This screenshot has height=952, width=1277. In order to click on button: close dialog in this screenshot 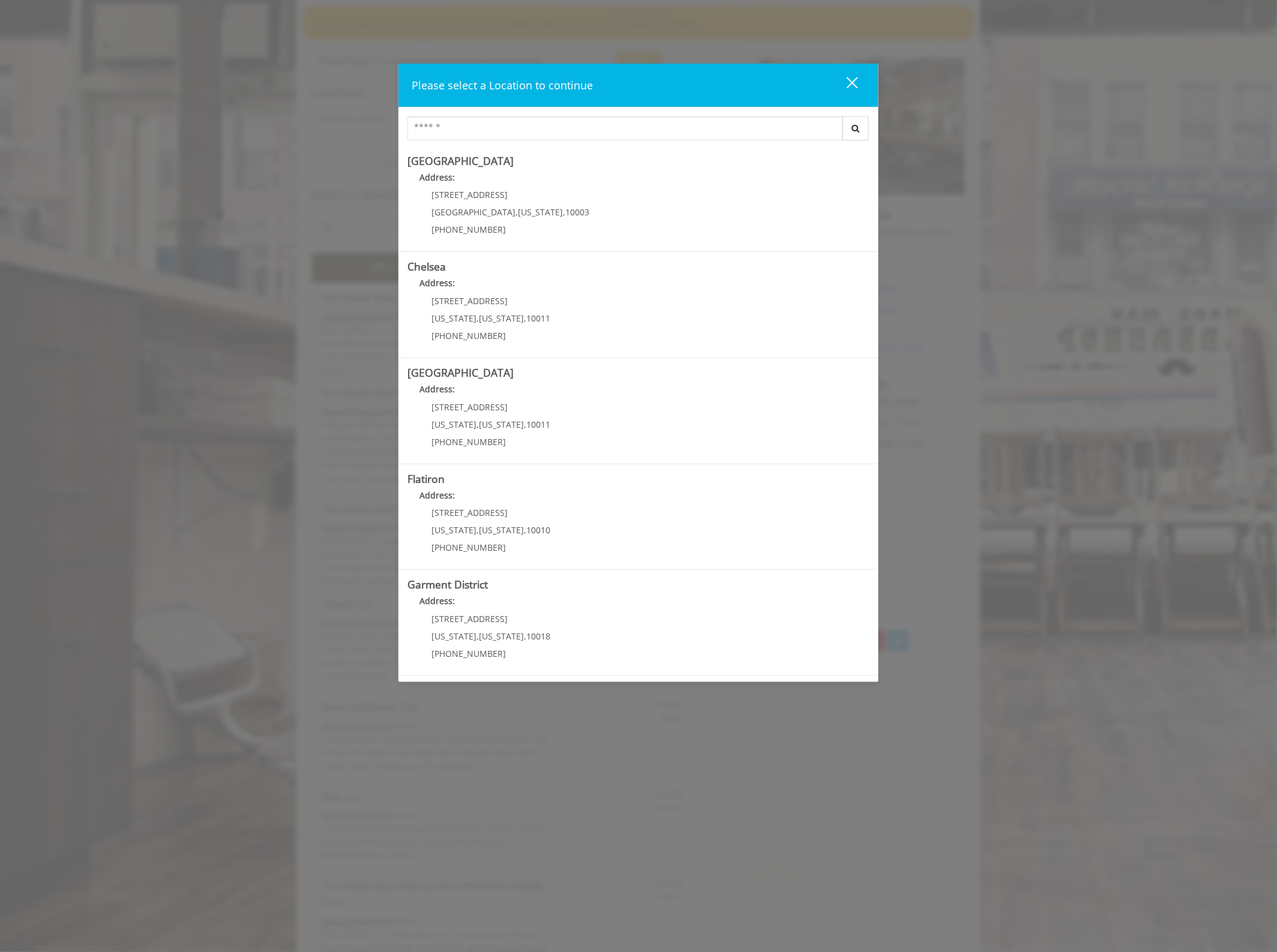, I will do `click(845, 85)`.